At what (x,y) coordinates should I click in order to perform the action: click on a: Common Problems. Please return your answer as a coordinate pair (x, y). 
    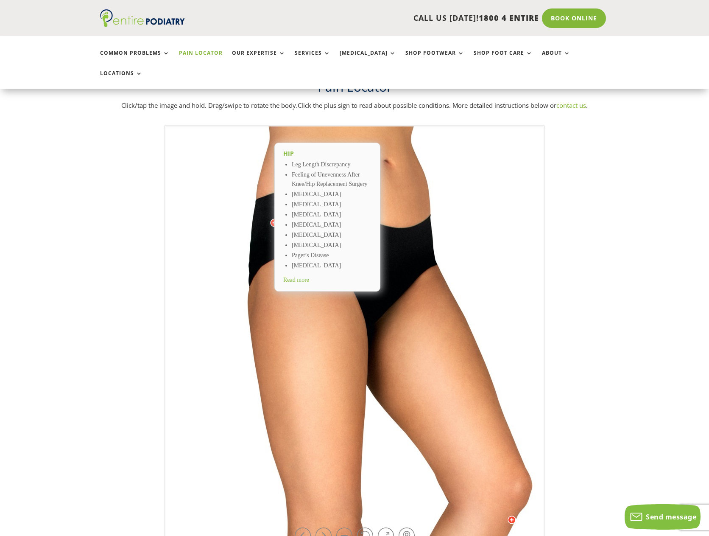
    Looking at the image, I should click on (135, 59).